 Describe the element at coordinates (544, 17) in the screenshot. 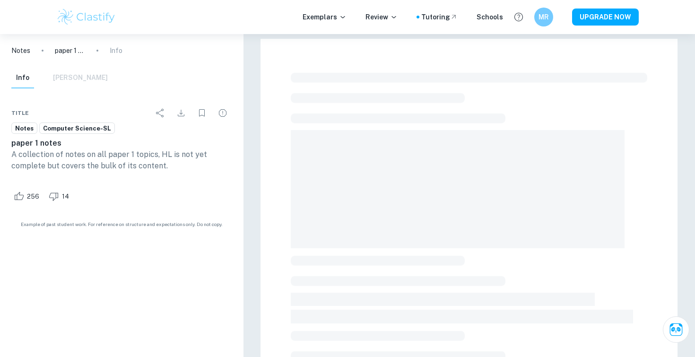

I see `h6: MR` at that location.